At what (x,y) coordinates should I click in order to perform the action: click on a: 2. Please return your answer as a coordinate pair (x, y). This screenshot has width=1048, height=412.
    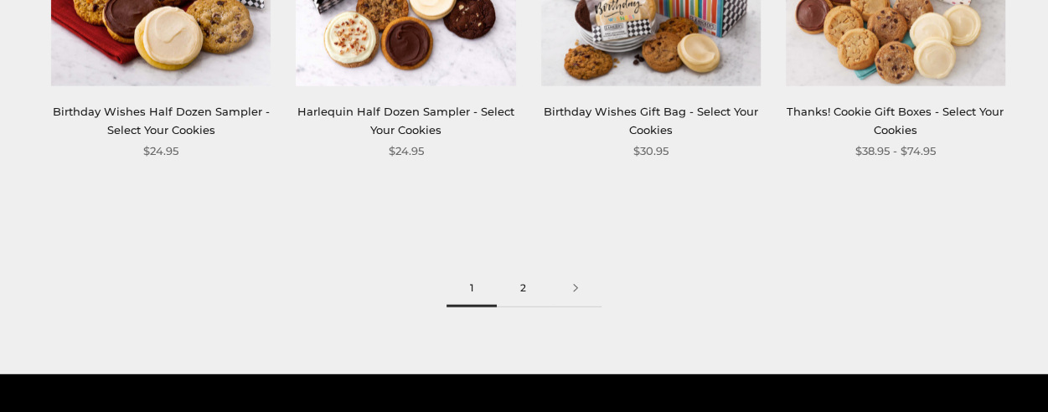
    Looking at the image, I should click on (523, 288).